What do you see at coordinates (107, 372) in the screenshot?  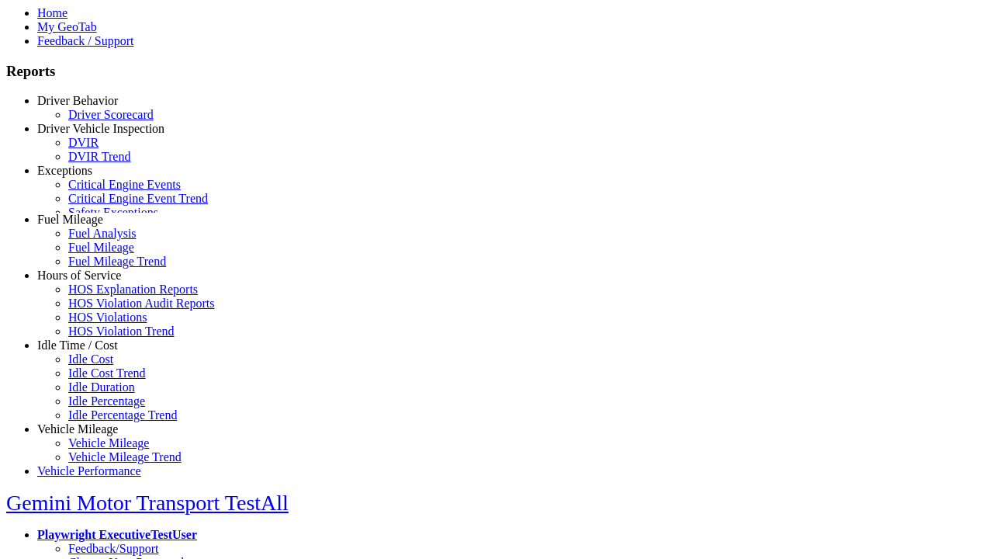 I see `a: Idle Cost Trend` at bounding box center [107, 372].